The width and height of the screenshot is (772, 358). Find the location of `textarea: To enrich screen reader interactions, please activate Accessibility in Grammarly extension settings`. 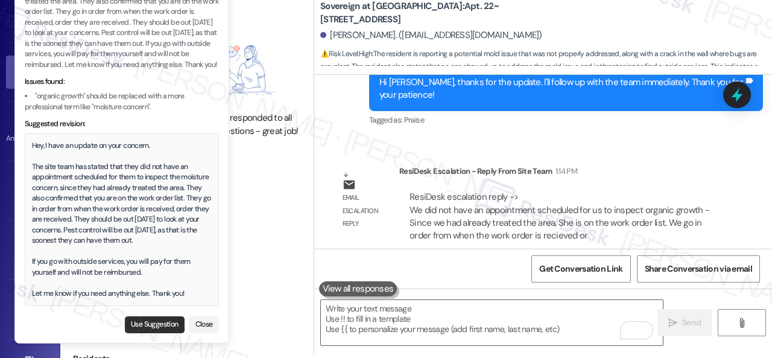

textarea: To enrich screen reader interactions, please activate Accessibility in Grammarly extension settings is located at coordinates (492, 322).